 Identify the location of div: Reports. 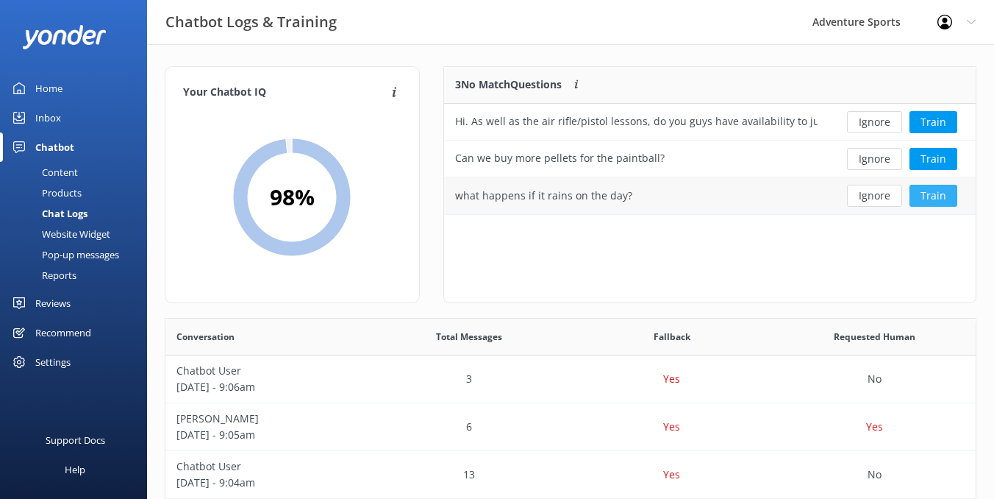
(43, 275).